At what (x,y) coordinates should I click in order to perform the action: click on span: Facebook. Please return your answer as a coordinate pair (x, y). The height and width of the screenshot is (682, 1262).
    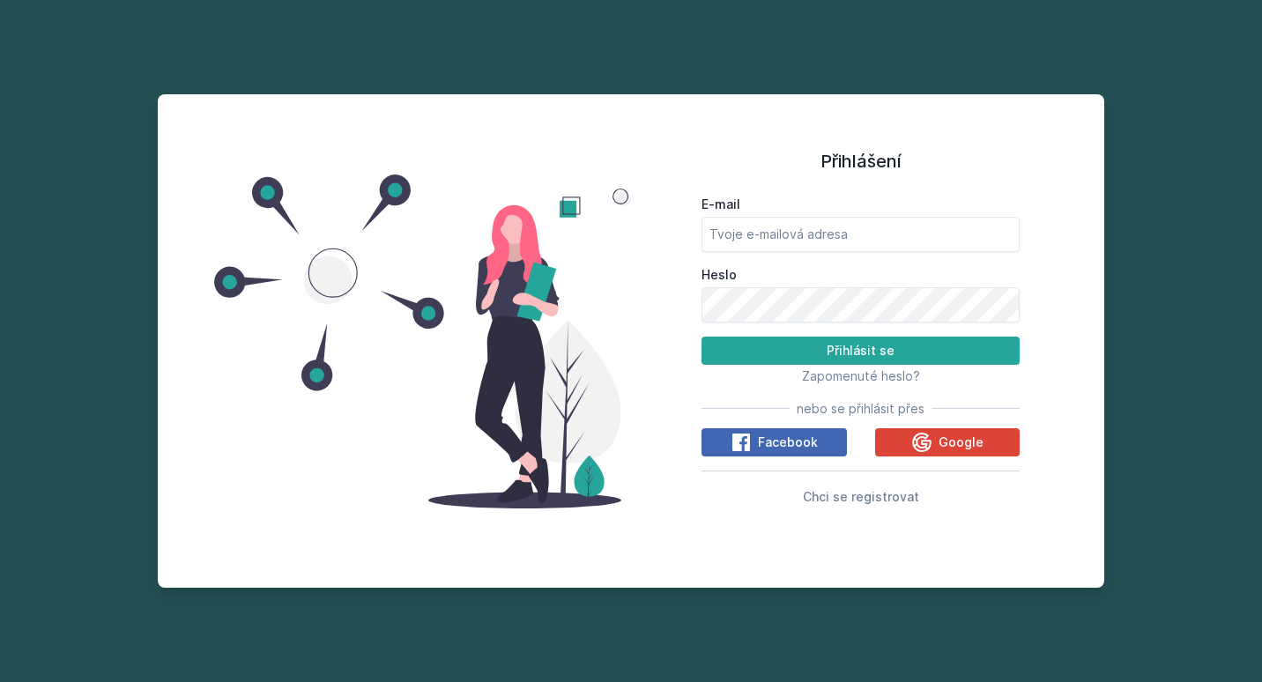
    Looking at the image, I should click on (788, 442).